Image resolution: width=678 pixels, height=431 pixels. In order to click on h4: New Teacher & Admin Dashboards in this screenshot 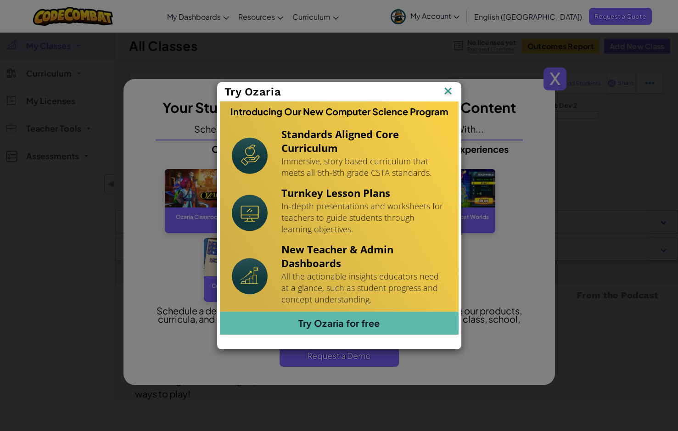, I will do `click(364, 256)`.